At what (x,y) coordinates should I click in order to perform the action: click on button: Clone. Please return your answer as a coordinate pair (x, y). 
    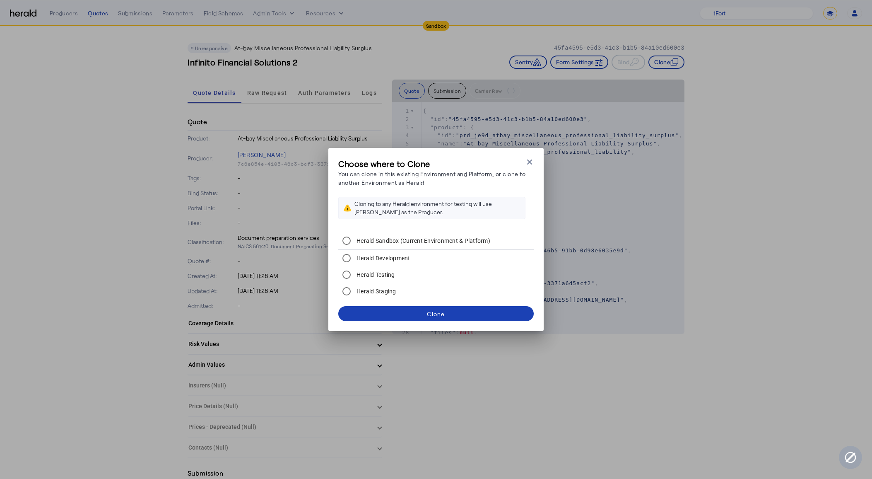
    Looking at the image, I should click on (436, 313).